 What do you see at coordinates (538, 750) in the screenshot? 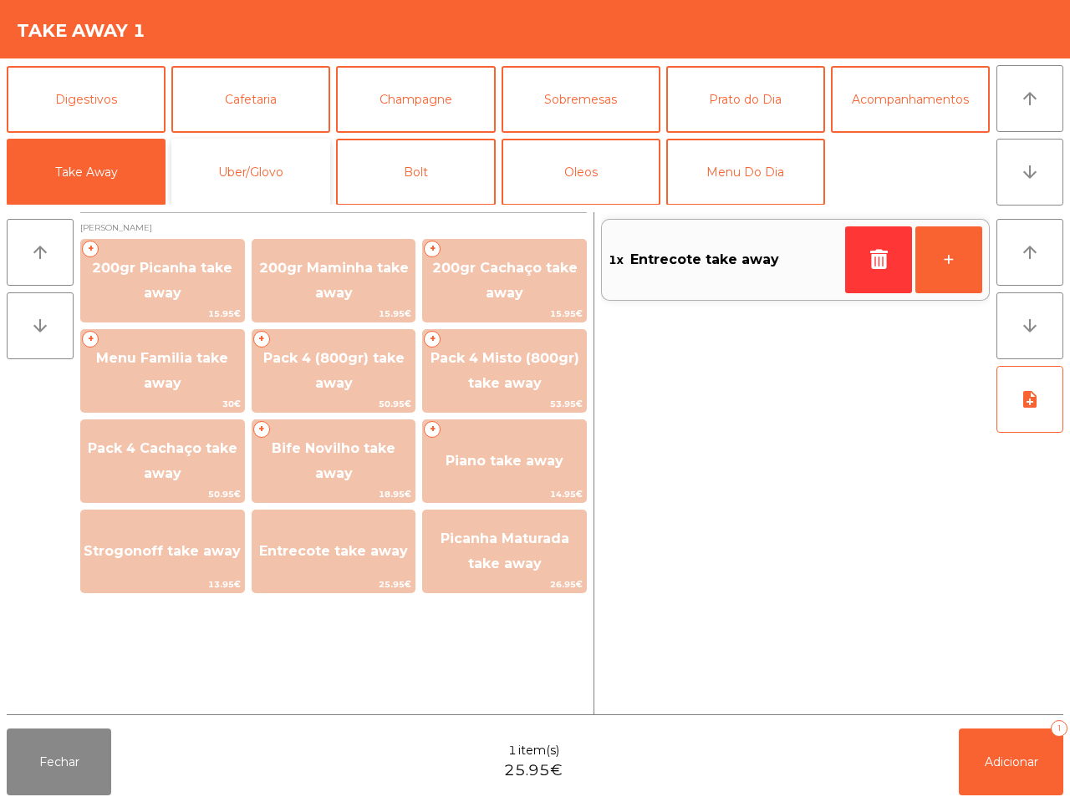
I see `span: item(s)` at bounding box center [538, 750].